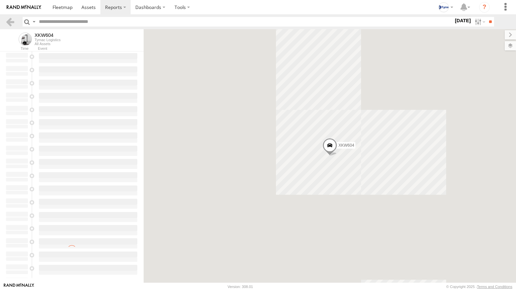 This screenshot has width=516, height=290. I want to click on span: XKW604, so click(346, 146).